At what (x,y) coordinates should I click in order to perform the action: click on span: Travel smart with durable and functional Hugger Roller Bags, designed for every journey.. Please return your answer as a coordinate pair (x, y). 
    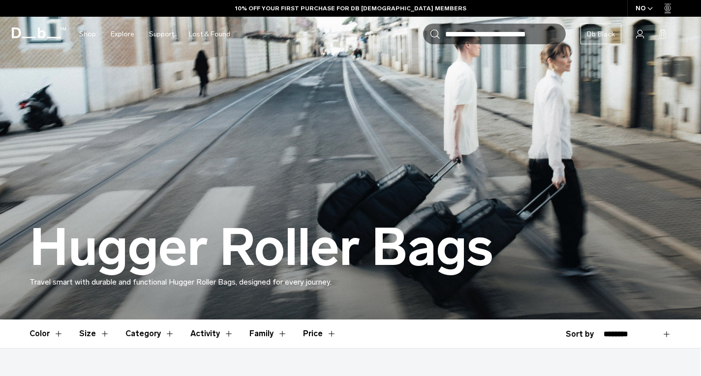
    Looking at the image, I should click on (181, 282).